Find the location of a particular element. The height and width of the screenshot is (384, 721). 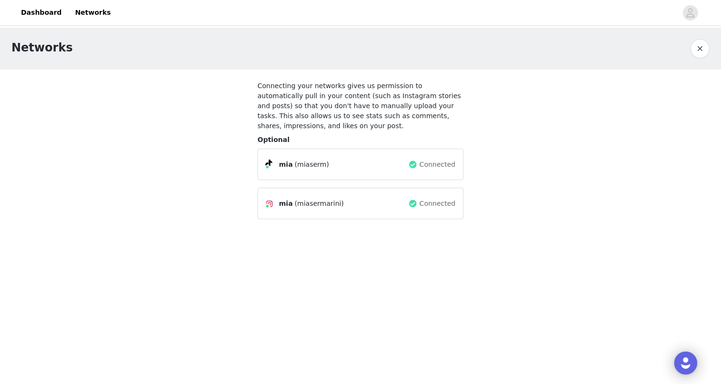

a: Networks is located at coordinates (93, 12).